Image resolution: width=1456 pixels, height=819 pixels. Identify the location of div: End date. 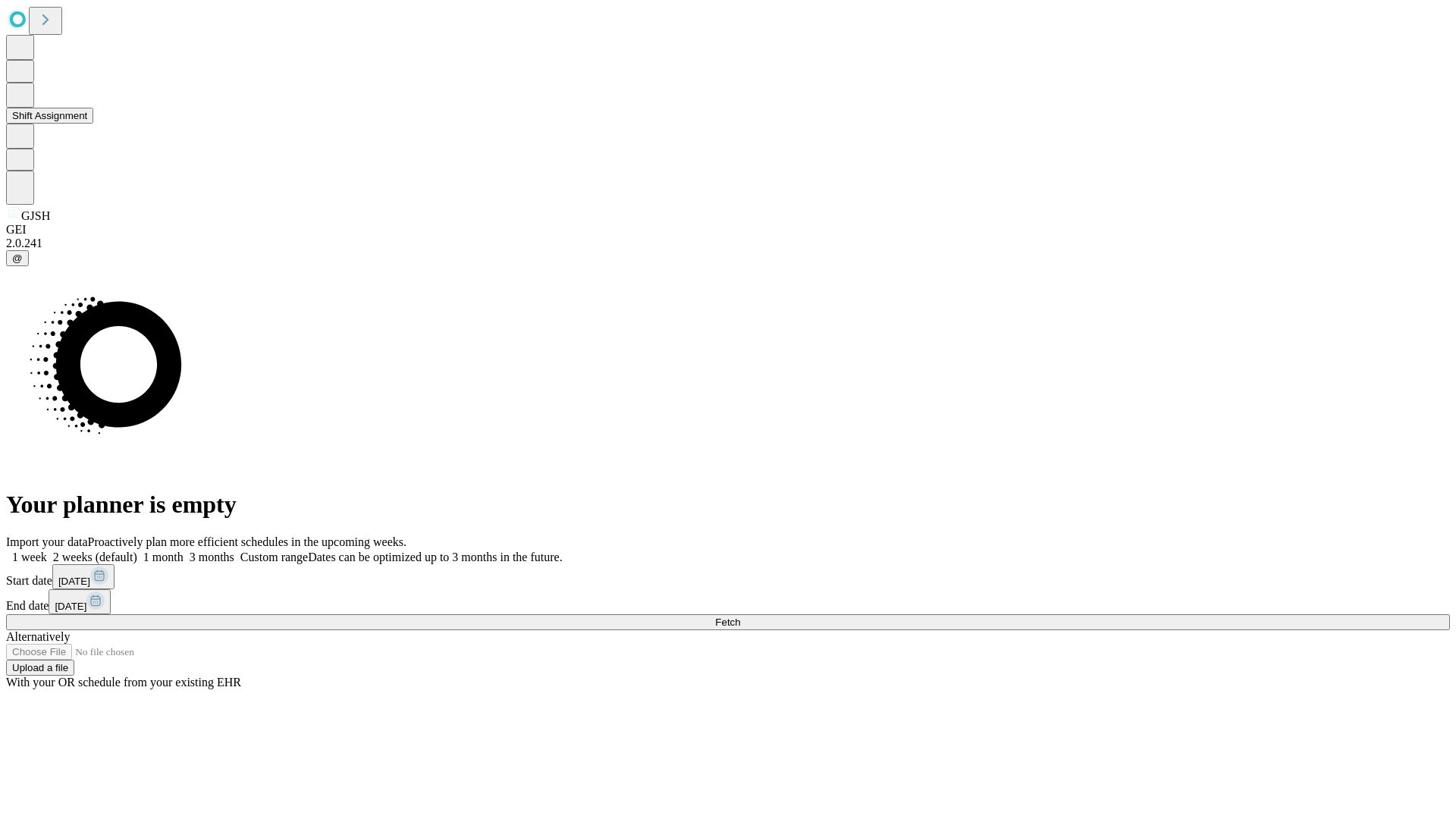
(728, 602).